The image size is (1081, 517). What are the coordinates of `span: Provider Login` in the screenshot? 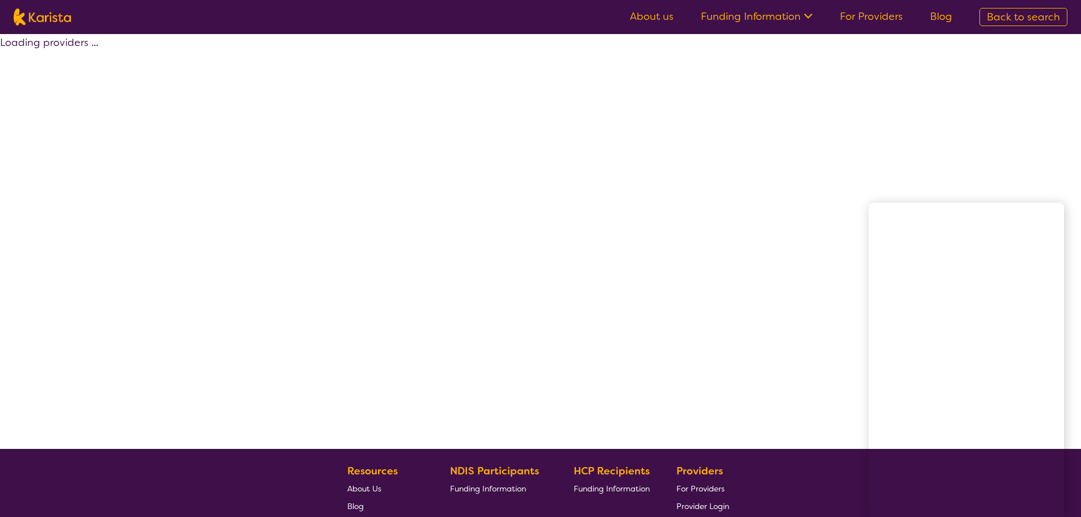 It's located at (703, 506).